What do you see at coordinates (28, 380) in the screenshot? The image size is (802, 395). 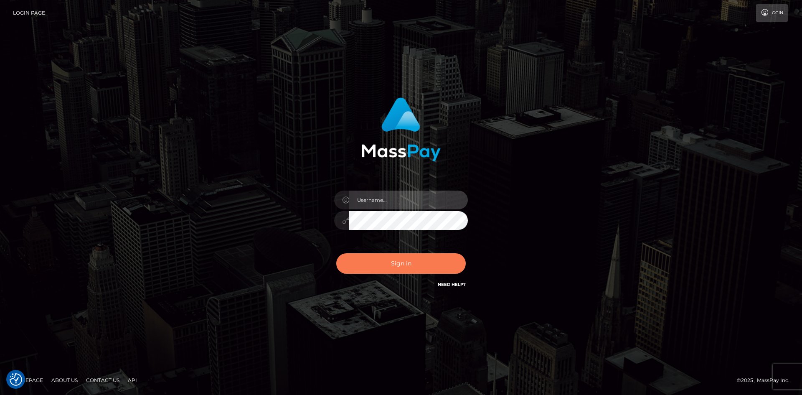 I see `a: Homepage` at bounding box center [28, 380].